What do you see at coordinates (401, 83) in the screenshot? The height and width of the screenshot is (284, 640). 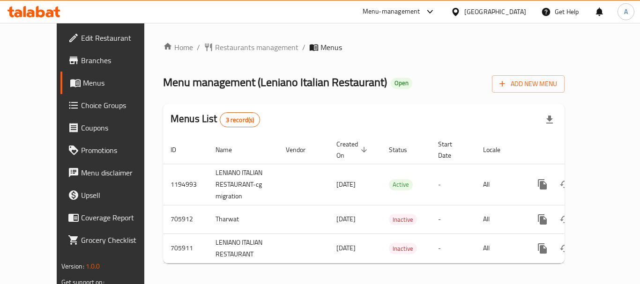 I see `span: Open` at bounding box center [401, 83].